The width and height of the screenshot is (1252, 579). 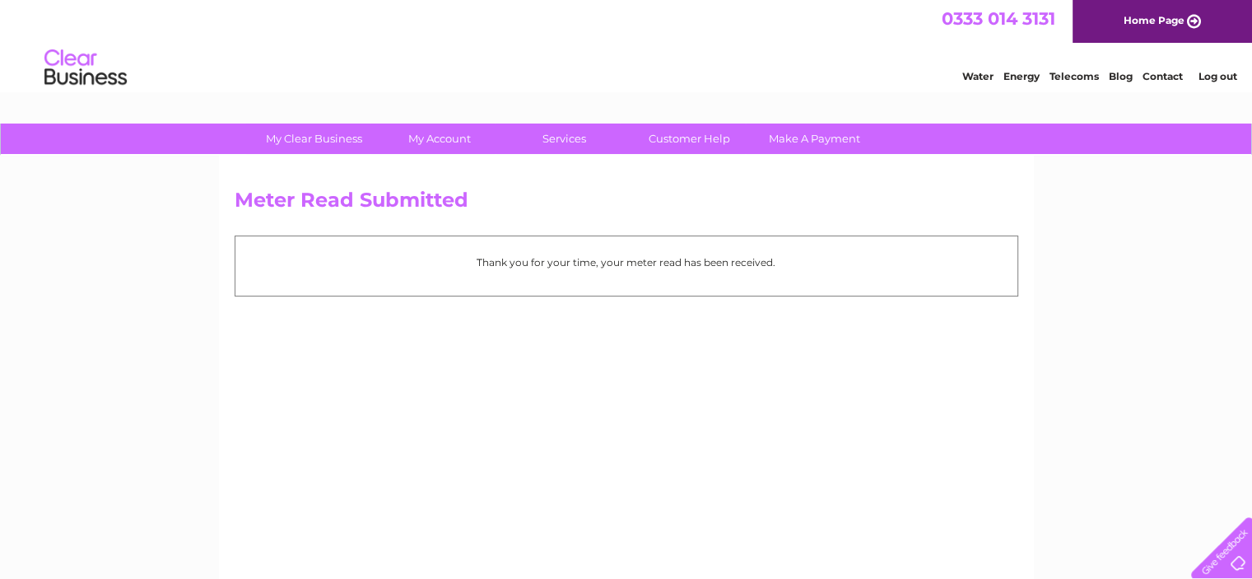 What do you see at coordinates (314, 138) in the screenshot?
I see `a: My Clear Business` at bounding box center [314, 138].